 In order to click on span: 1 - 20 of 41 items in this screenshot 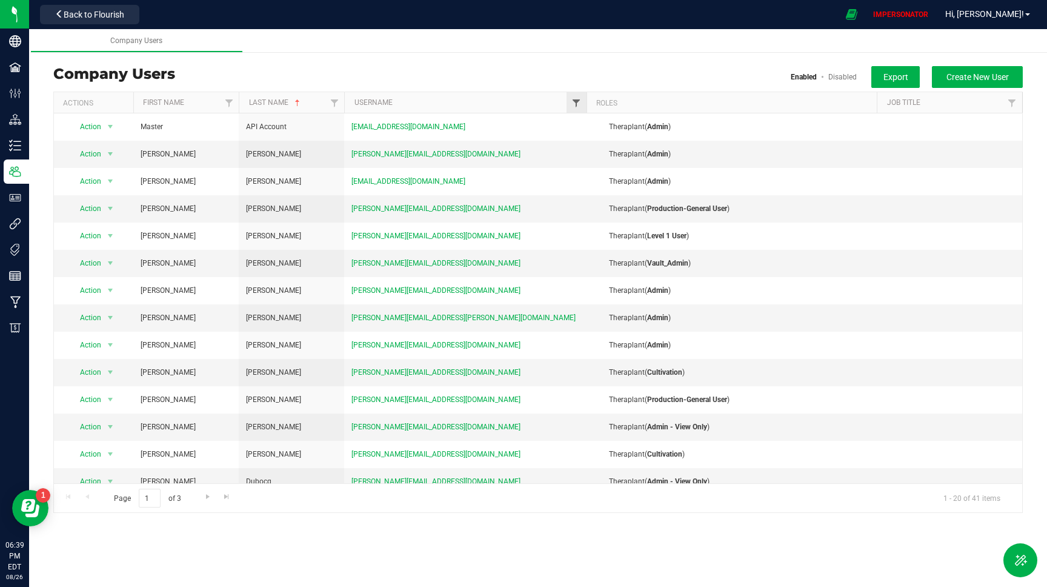, I will do `click(972, 498)`.